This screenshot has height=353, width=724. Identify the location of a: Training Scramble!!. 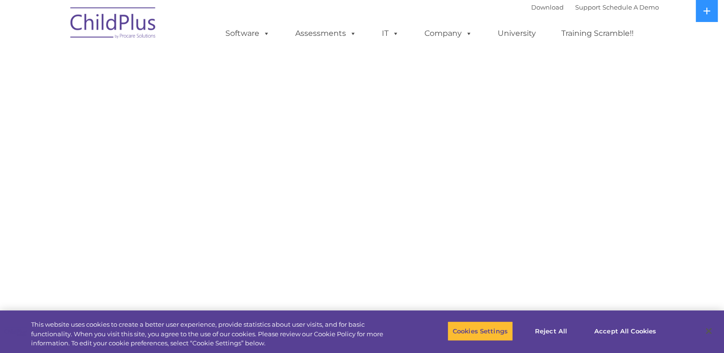
(597, 34).